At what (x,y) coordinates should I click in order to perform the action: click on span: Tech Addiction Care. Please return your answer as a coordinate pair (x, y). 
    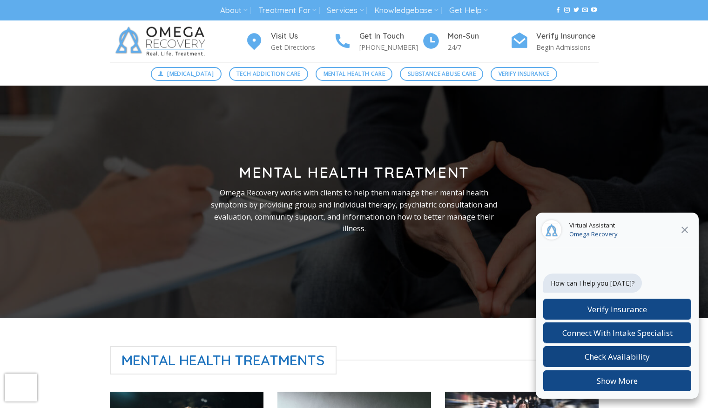
    Looking at the image, I should click on (269, 74).